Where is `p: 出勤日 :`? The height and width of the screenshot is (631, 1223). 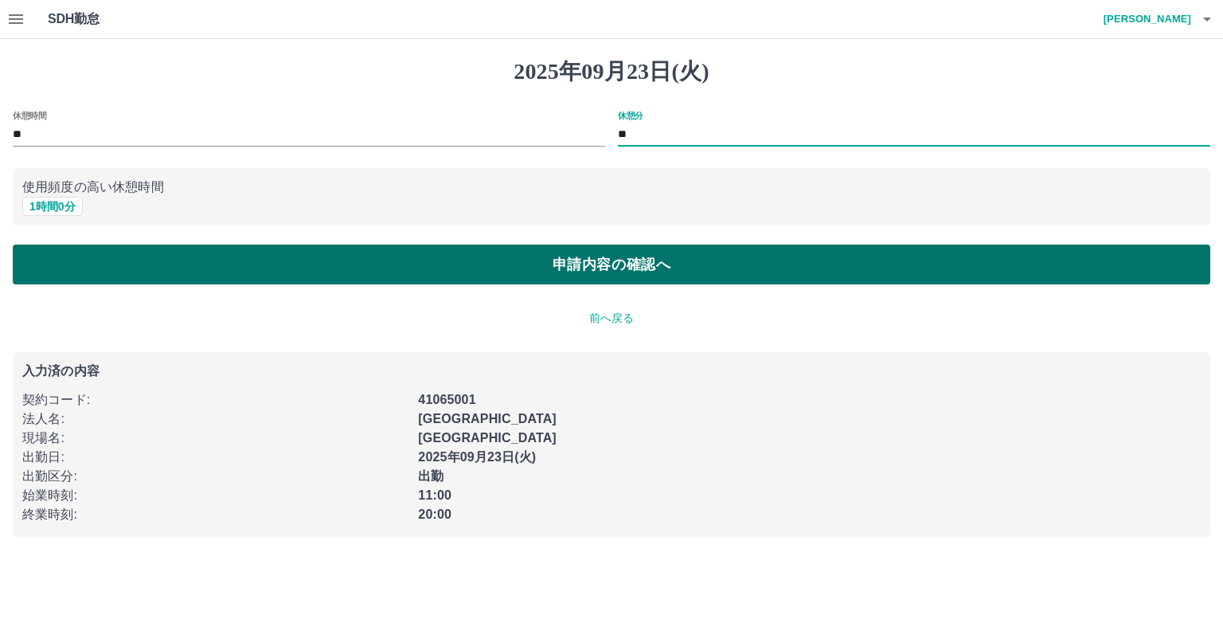
p: 出勤日 : is located at coordinates (215, 457).